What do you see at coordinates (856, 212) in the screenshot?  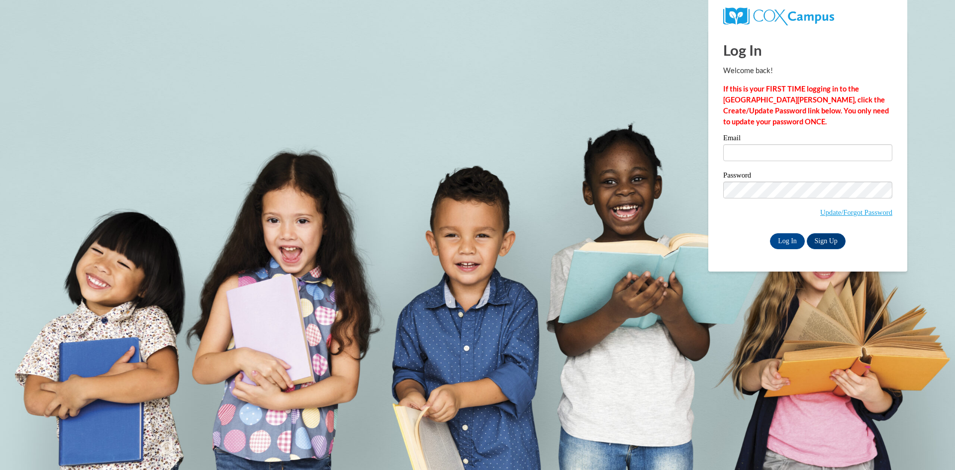 I see `a: Update/Forgot Password` at bounding box center [856, 212].